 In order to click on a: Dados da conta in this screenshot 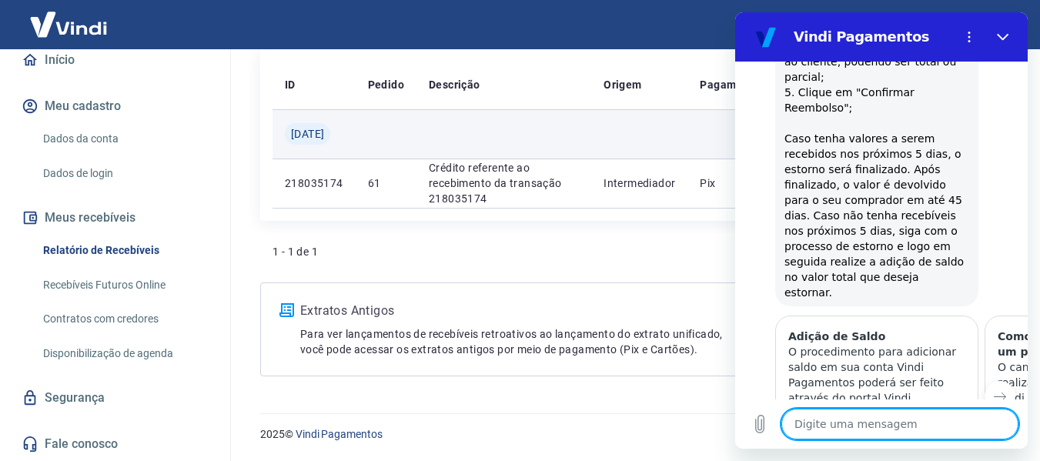, I will do `click(124, 139)`.